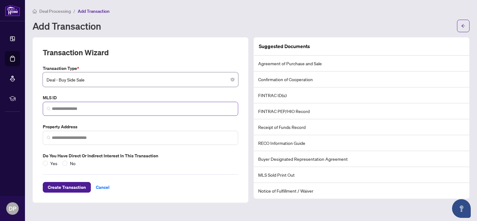  Describe the element at coordinates (362, 79) in the screenshot. I see `li: Confirmation of Cooperation` at that location.